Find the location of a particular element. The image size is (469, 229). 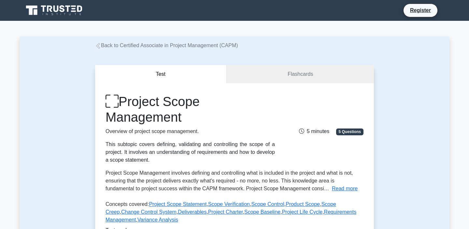

span: 5 Questions is located at coordinates (350, 132).